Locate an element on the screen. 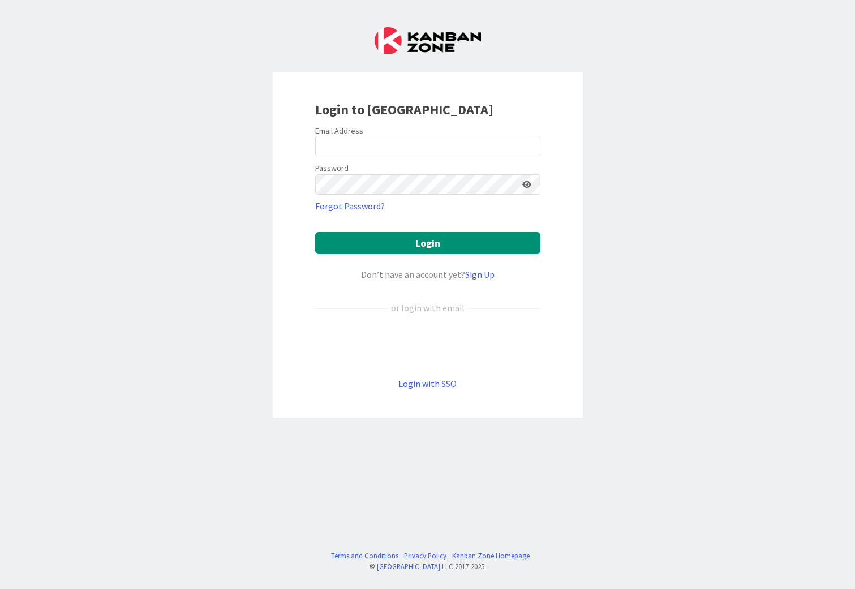 Image resolution: width=855 pixels, height=589 pixels. label: Email Address is located at coordinates (339, 131).